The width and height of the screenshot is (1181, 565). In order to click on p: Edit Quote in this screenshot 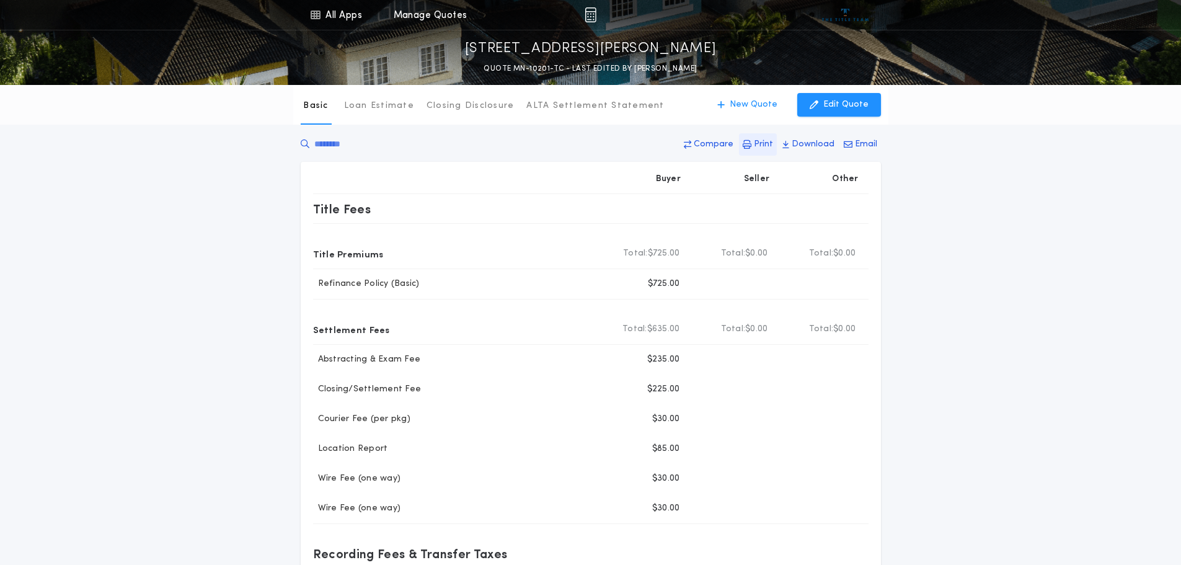, I will do `click(846, 105)`.